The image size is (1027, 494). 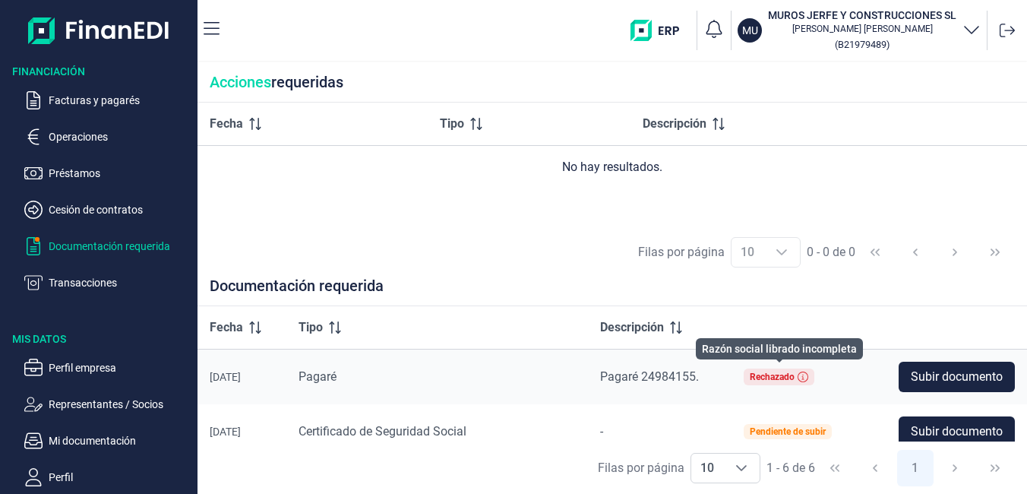 I want to click on span: 10, so click(x=707, y=468).